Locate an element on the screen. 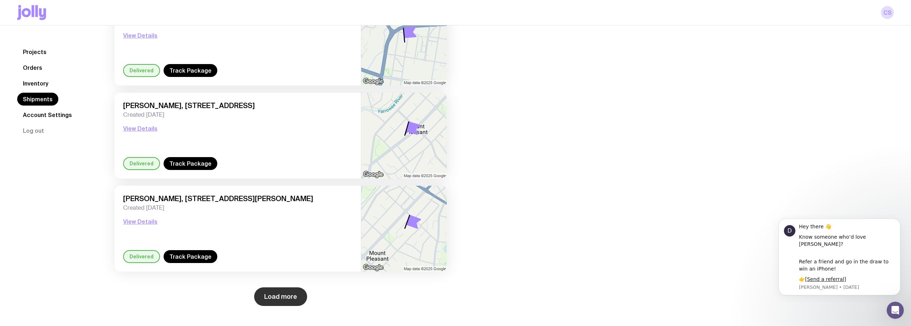  a: CS is located at coordinates (887, 13).